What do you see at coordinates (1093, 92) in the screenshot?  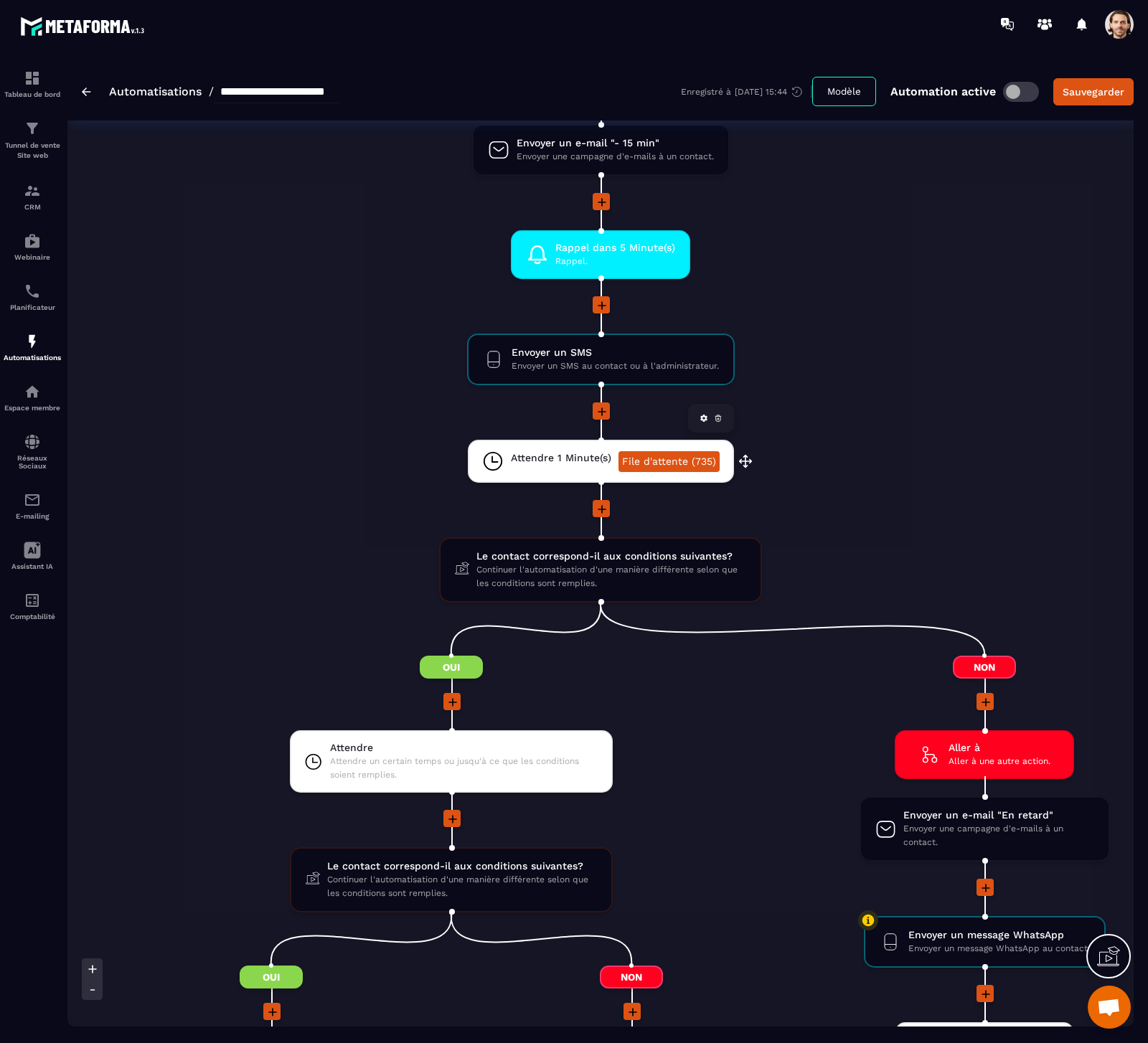 I see `button: Sauvegarder` at bounding box center [1093, 92].